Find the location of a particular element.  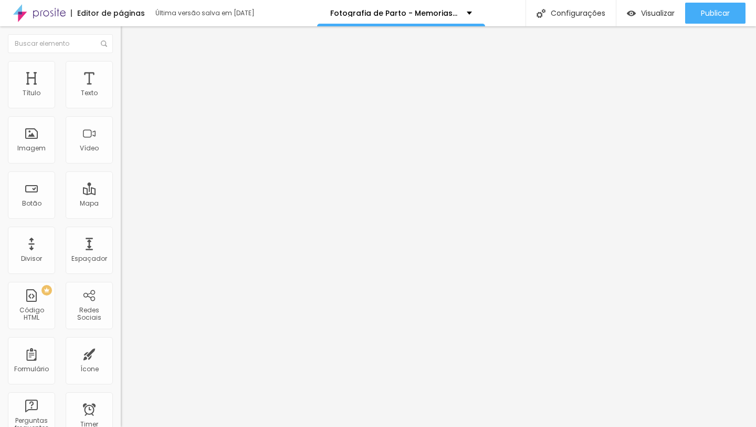

div: Vídeo is located at coordinates (89, 148).